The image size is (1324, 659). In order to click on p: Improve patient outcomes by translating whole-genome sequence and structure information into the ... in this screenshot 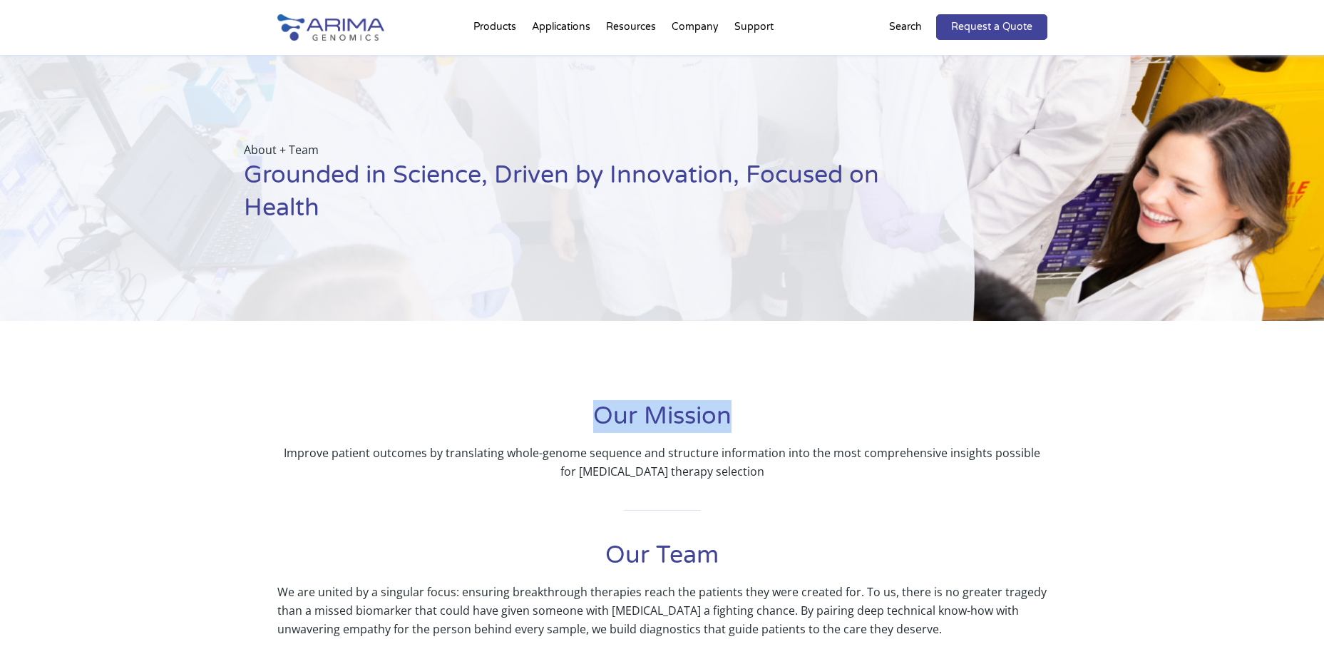, I will do `click(663, 462)`.